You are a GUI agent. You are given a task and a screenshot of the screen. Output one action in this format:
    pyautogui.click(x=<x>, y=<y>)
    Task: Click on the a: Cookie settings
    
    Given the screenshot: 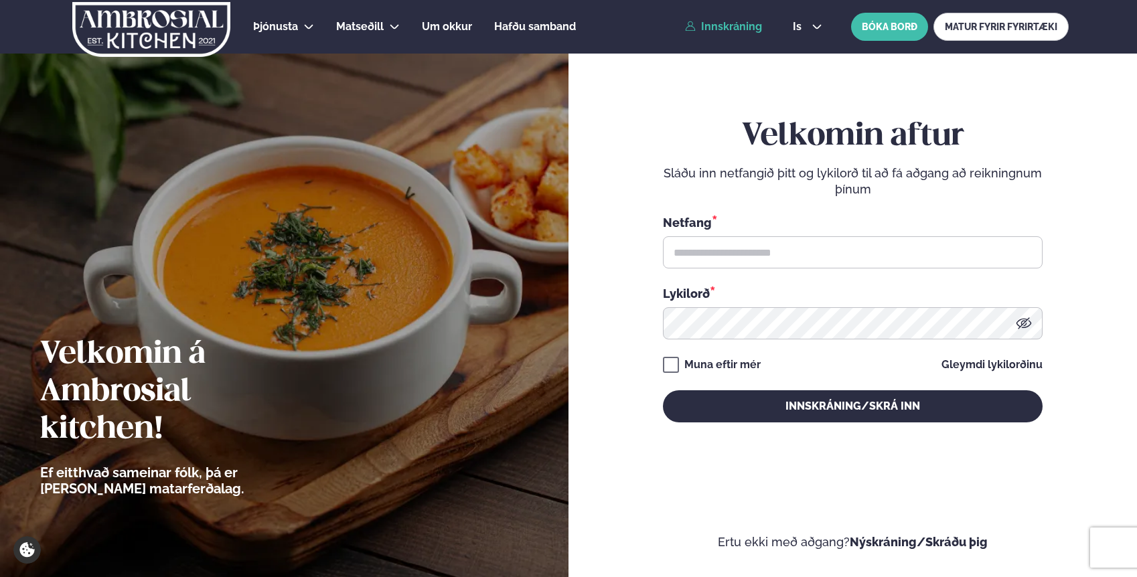 What is the action you would take?
    pyautogui.click(x=27, y=550)
    